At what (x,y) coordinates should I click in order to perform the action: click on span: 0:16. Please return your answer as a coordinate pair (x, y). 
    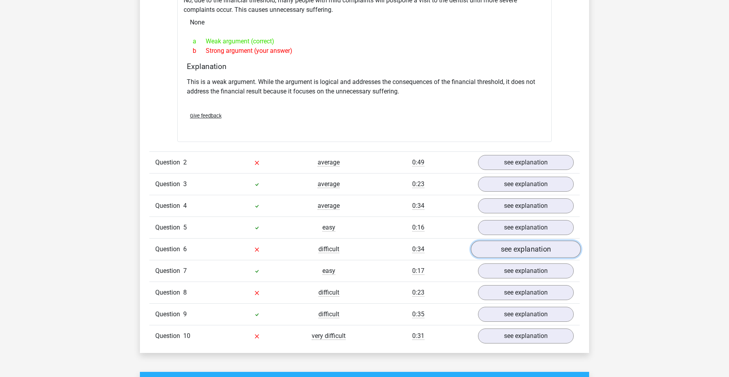
    Looking at the image, I should click on (418, 227).